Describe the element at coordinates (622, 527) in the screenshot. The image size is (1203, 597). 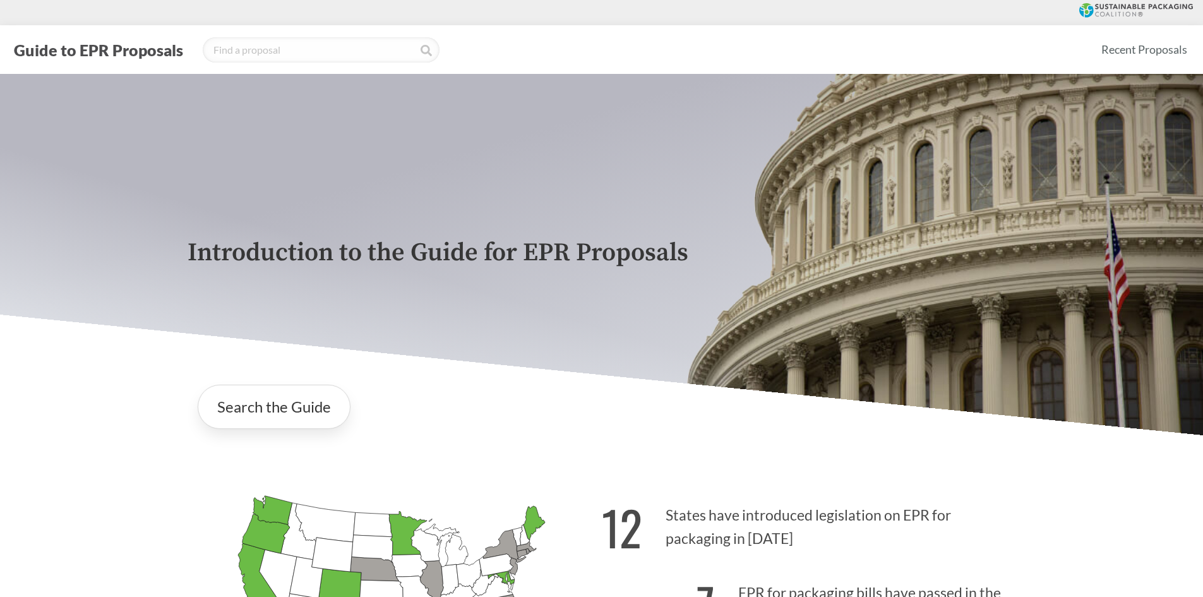
I see `strong: 12` at that location.